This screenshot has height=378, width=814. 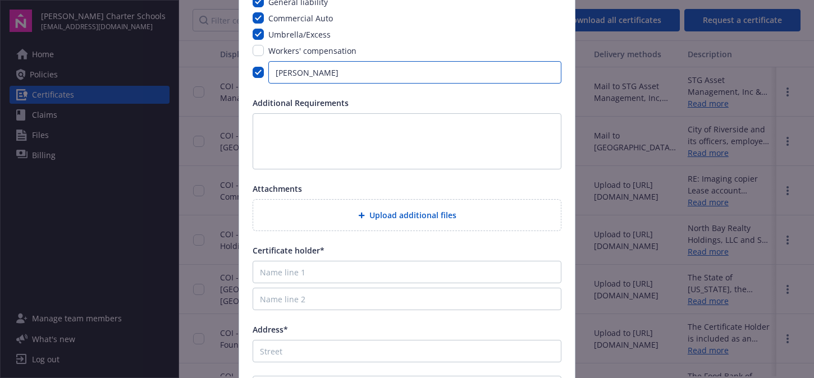 What do you see at coordinates (288, 250) in the screenshot?
I see `span: Certificate holder*` at bounding box center [288, 250].